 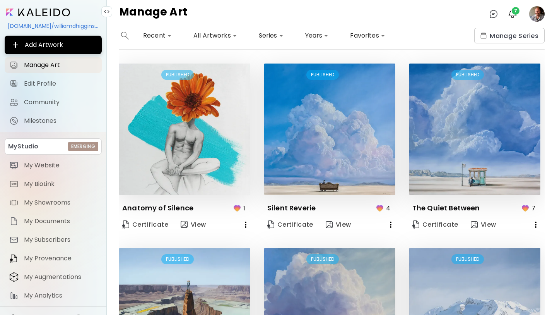 What do you see at coordinates (53, 65) in the screenshot?
I see `a: Manage Art iconManage Art` at bounding box center [53, 65].